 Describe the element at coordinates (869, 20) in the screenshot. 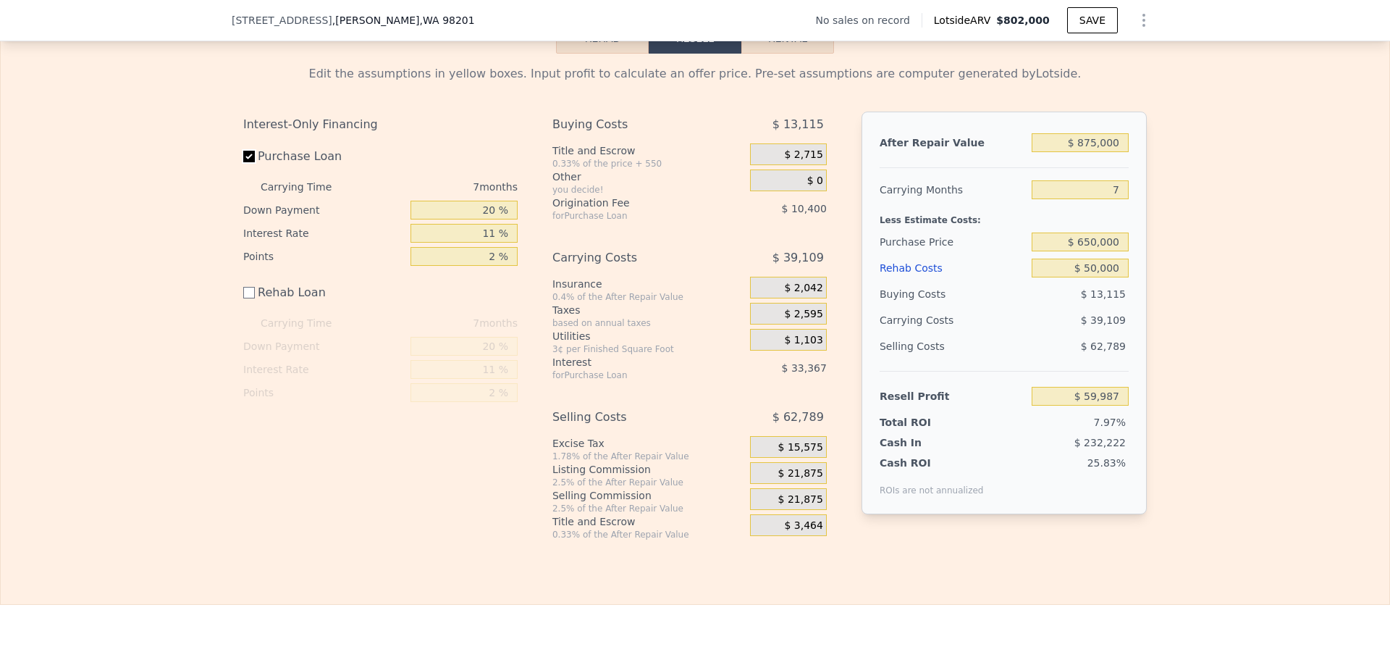

I see `div: No sales on record` at that location.